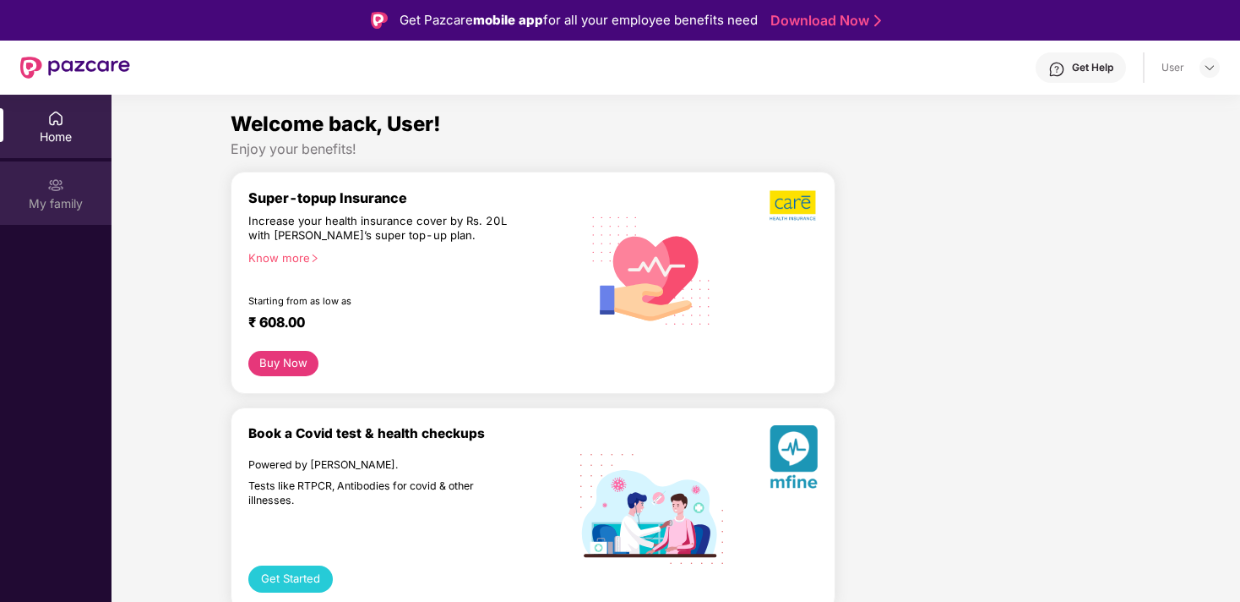 The image size is (1240, 602). What do you see at coordinates (414, 433) in the screenshot?
I see `div: Book a Covid test & health checkups` at bounding box center [414, 433].